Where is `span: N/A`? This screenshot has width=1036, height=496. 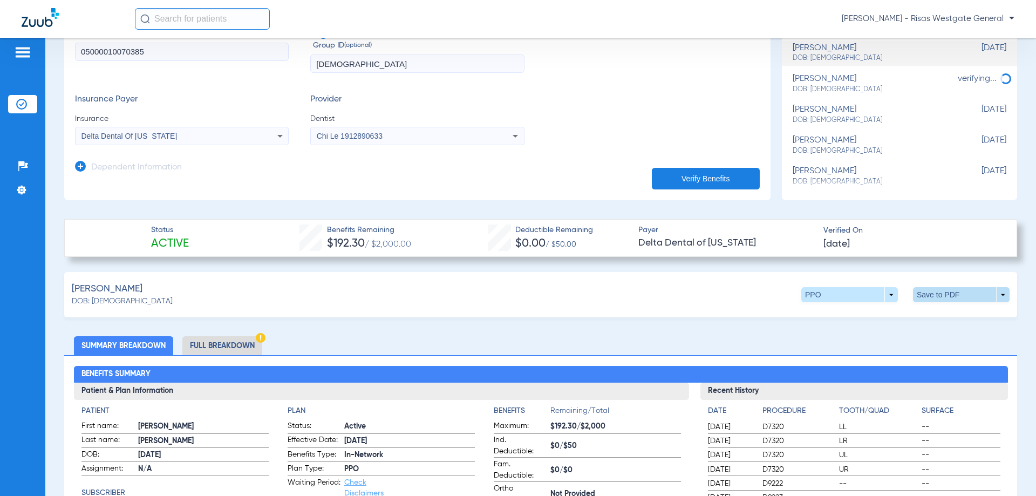 span: N/A is located at coordinates (203, 469).